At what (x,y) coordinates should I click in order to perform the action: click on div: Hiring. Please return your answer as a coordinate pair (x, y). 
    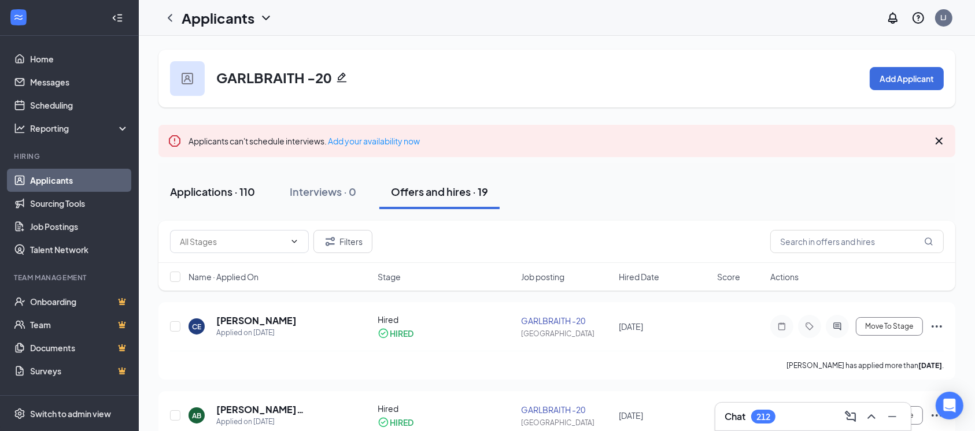
    Looking at the image, I should click on (70, 156).